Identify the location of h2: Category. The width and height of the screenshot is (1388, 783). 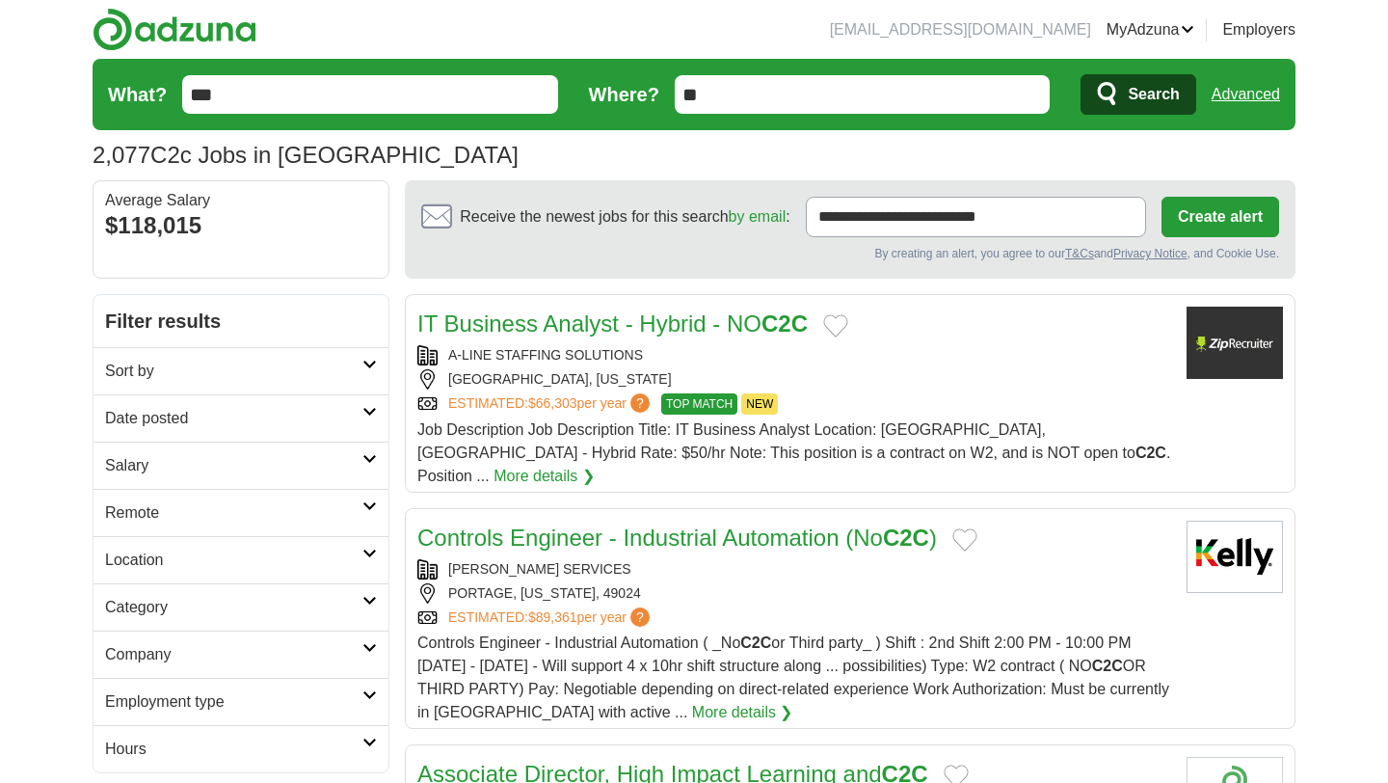
(233, 607).